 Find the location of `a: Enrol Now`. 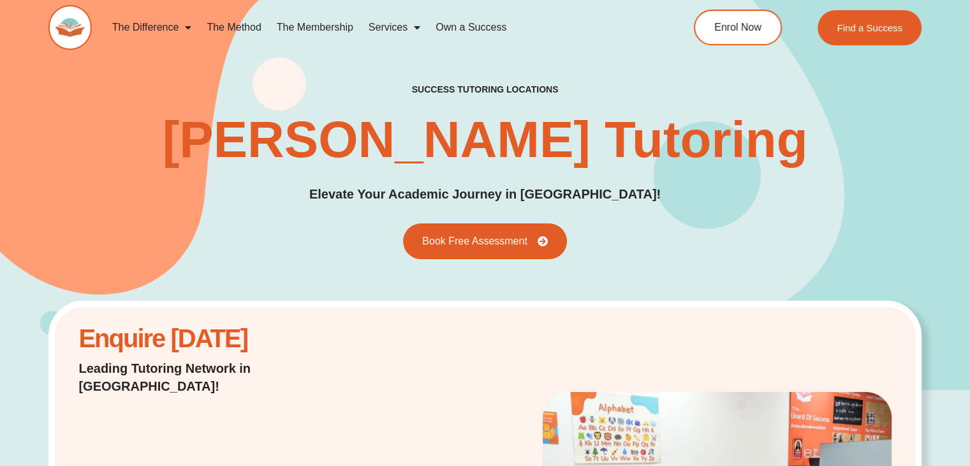

a: Enrol Now is located at coordinates (738, 27).